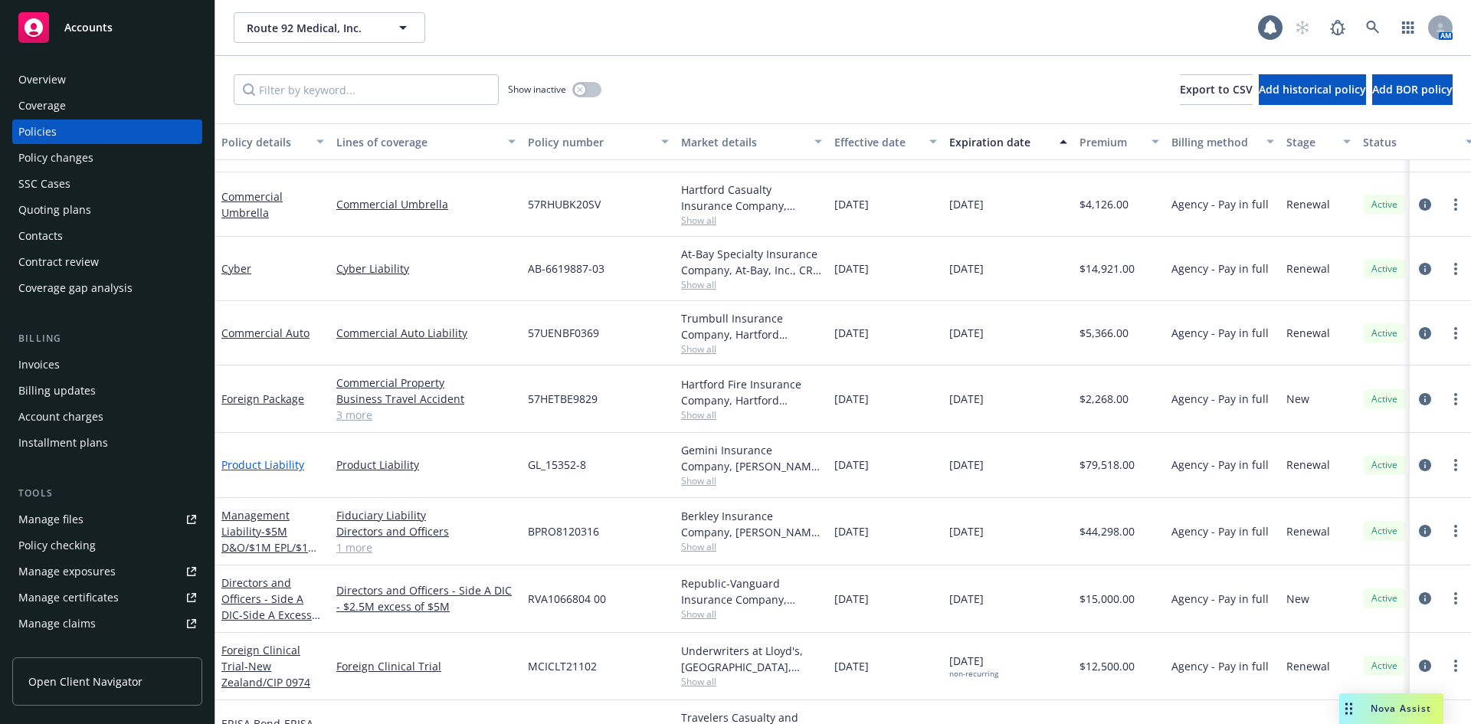  Describe the element at coordinates (537, 89) in the screenshot. I see `span: Show inactive` at that location.